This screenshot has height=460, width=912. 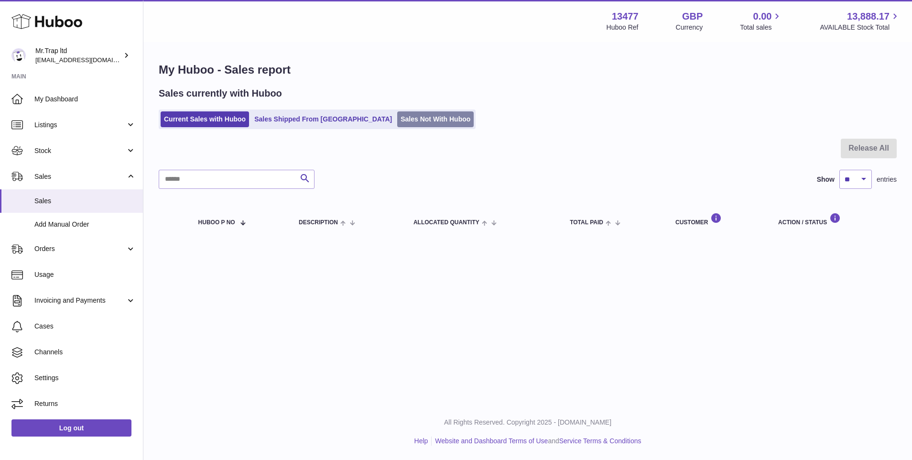 I want to click on li: and, so click(x=536, y=441).